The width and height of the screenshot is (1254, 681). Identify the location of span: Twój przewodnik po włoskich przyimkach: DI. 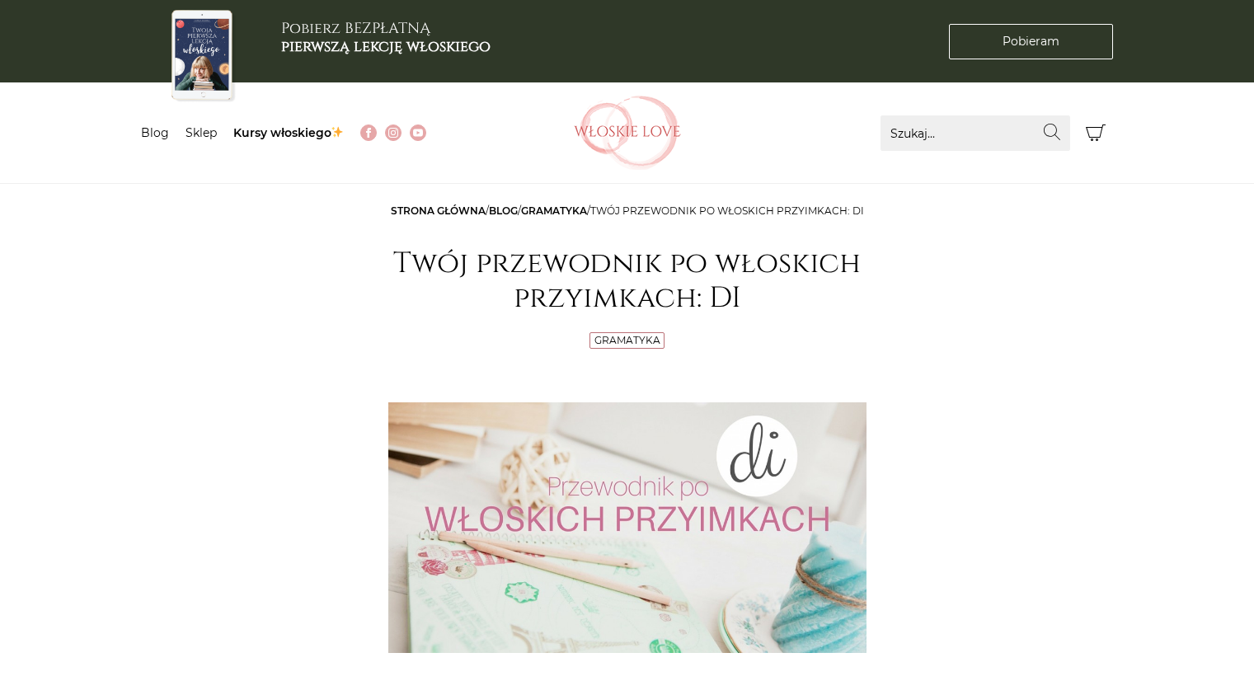
(727, 210).